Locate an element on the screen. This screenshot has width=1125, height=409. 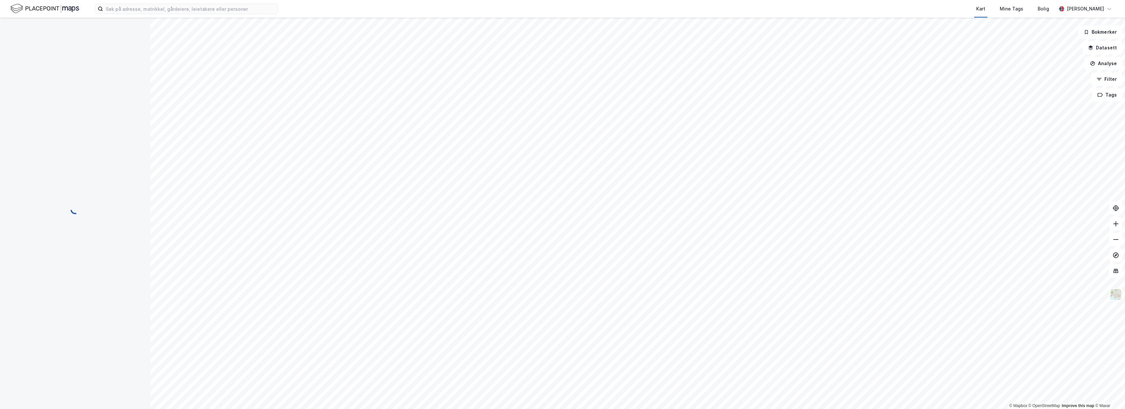
button: Filter is located at coordinates (1106, 79).